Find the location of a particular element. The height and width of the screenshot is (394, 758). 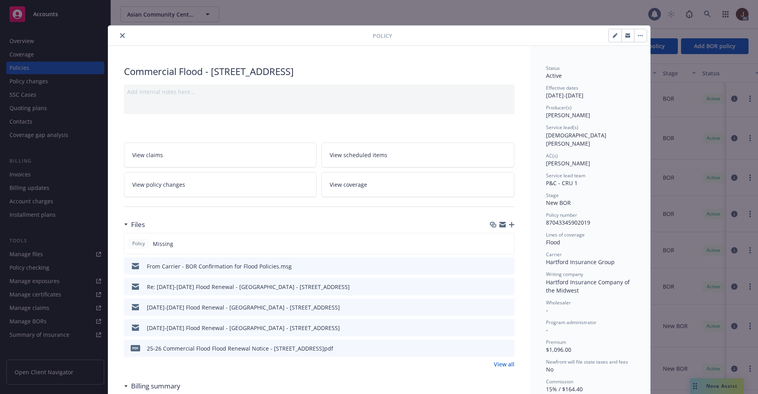

span: View policy changes is located at coordinates (159, 184).